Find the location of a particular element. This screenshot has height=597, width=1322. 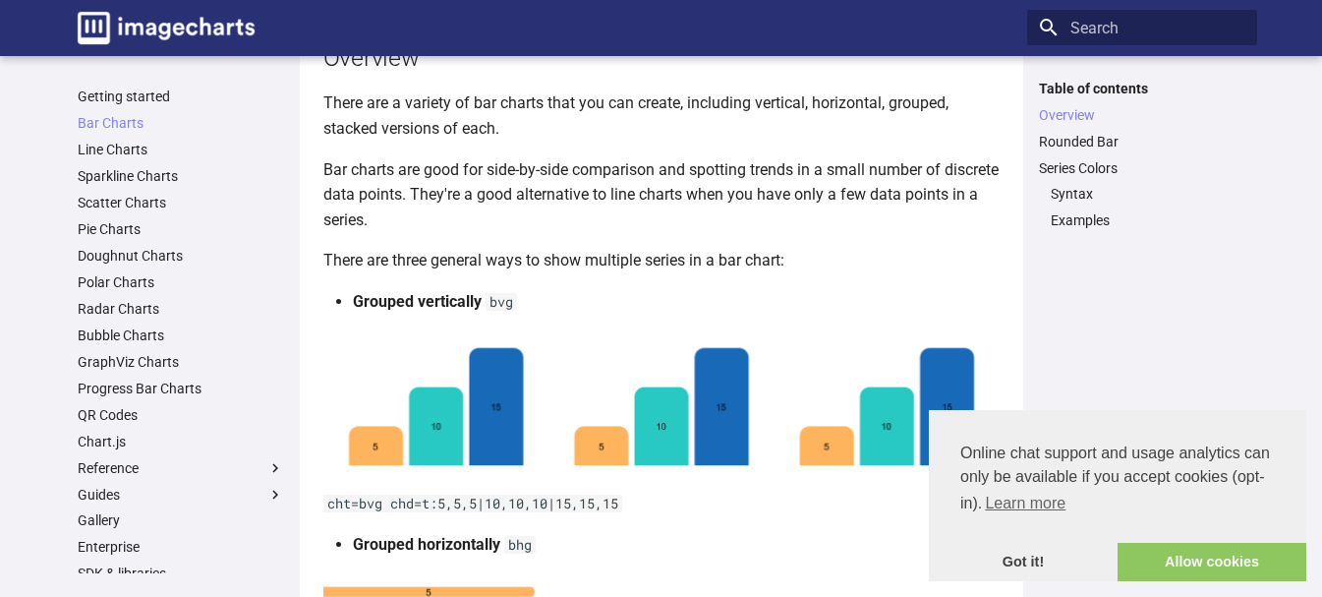

a: Line Charts is located at coordinates (181, 149).